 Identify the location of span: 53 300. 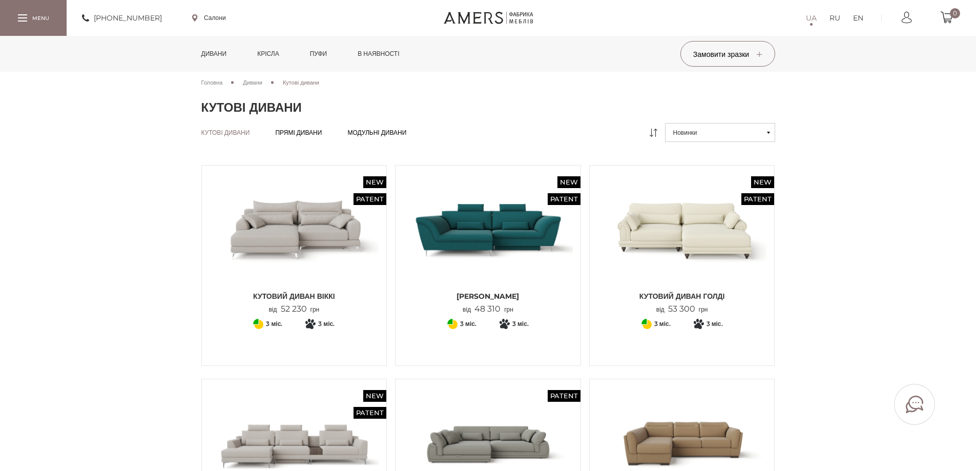
(681, 308).